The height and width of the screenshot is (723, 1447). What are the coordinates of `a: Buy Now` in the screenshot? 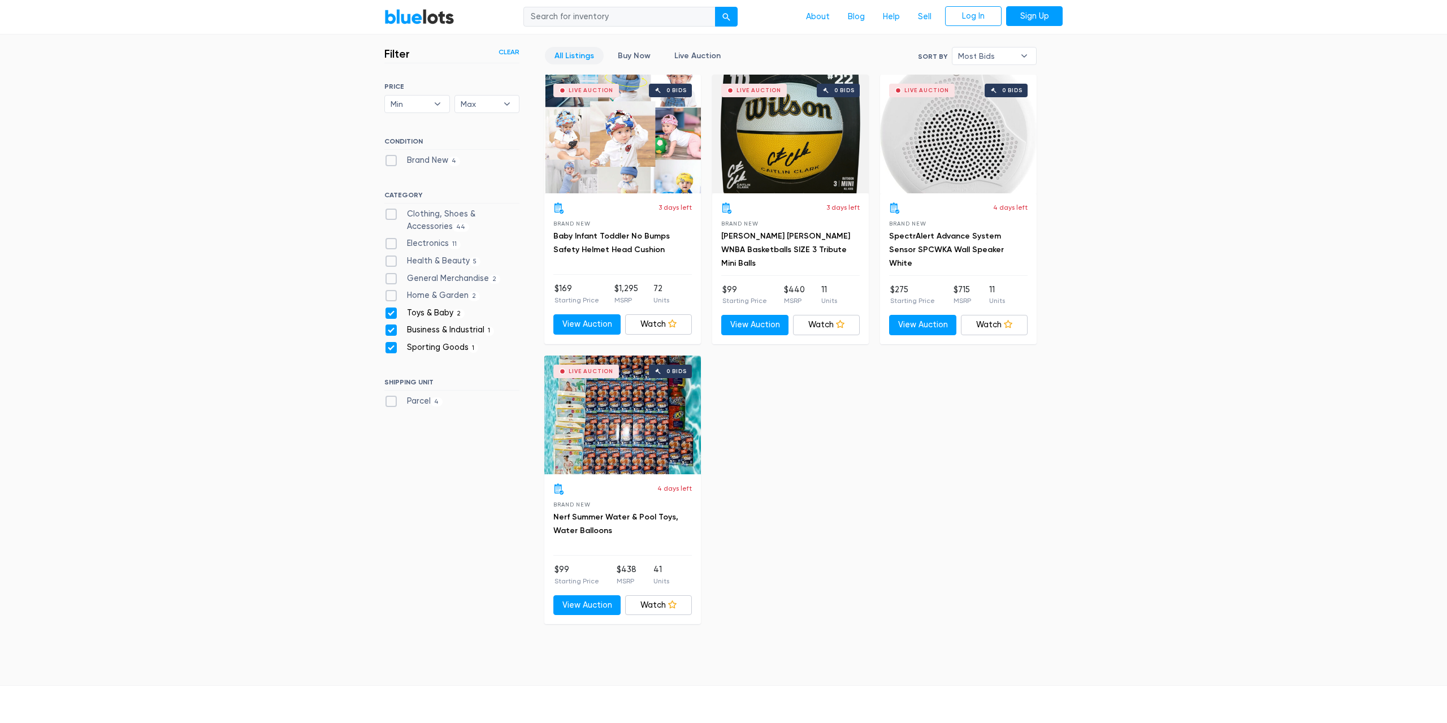 It's located at (634, 55).